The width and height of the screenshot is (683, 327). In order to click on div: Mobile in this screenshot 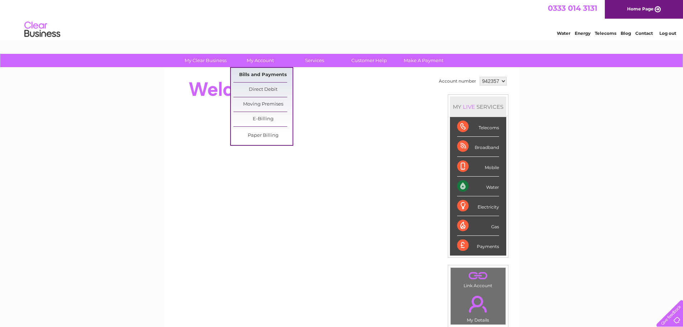, I will do `click(478, 166)`.